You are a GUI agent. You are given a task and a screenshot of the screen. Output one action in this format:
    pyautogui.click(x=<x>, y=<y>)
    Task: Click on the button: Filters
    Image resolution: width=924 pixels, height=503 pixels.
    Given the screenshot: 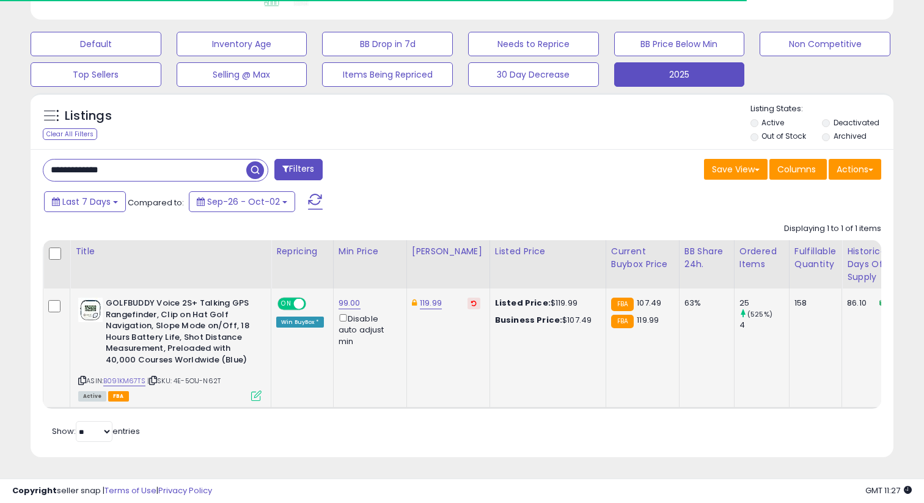 What is the action you would take?
    pyautogui.click(x=298, y=169)
    